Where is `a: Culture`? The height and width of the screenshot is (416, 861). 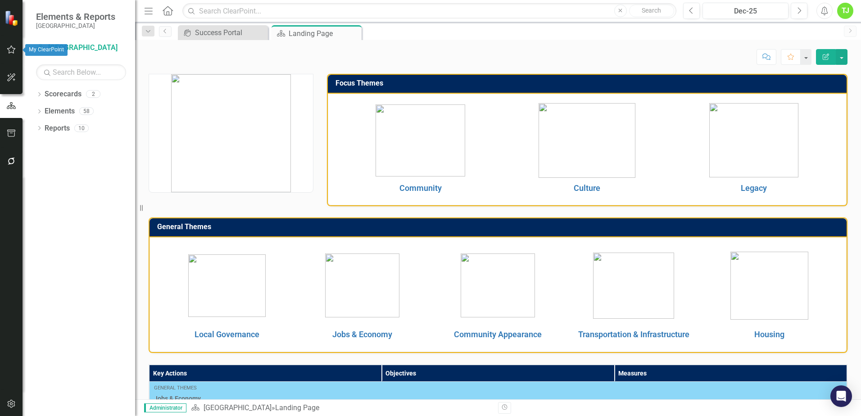 a: Culture is located at coordinates (587, 188).